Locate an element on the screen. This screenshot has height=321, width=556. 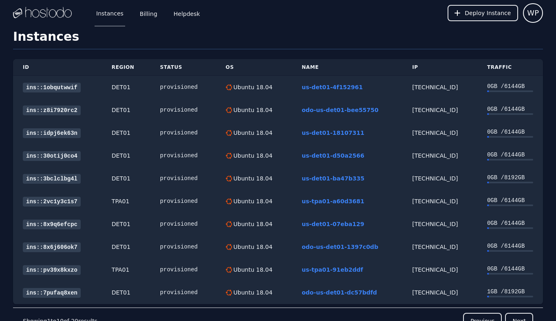
th: Traffic is located at coordinates (510, 67).